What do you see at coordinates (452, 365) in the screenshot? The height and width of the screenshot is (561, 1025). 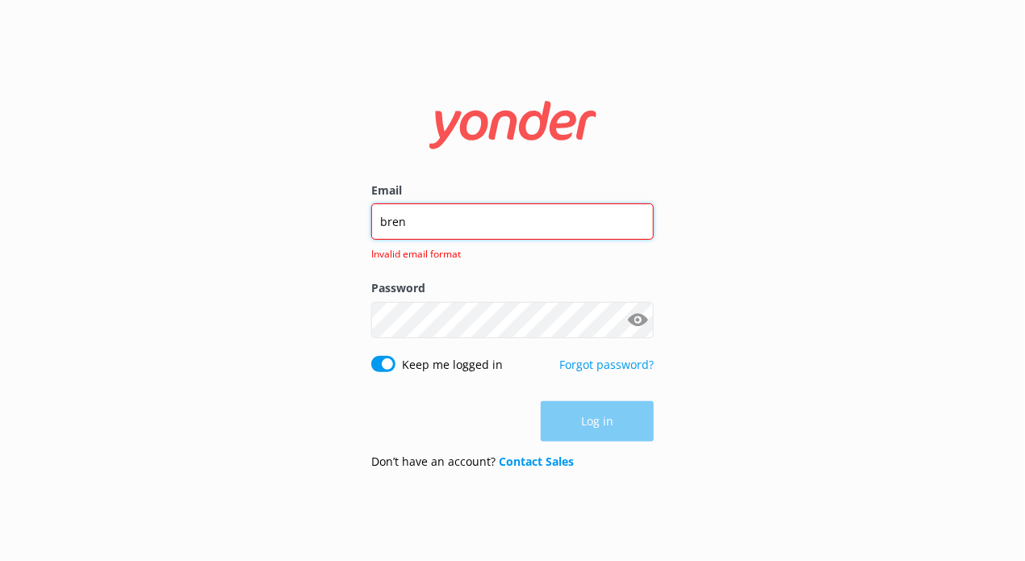 I see `label: Keep me logged in` at bounding box center [452, 365].